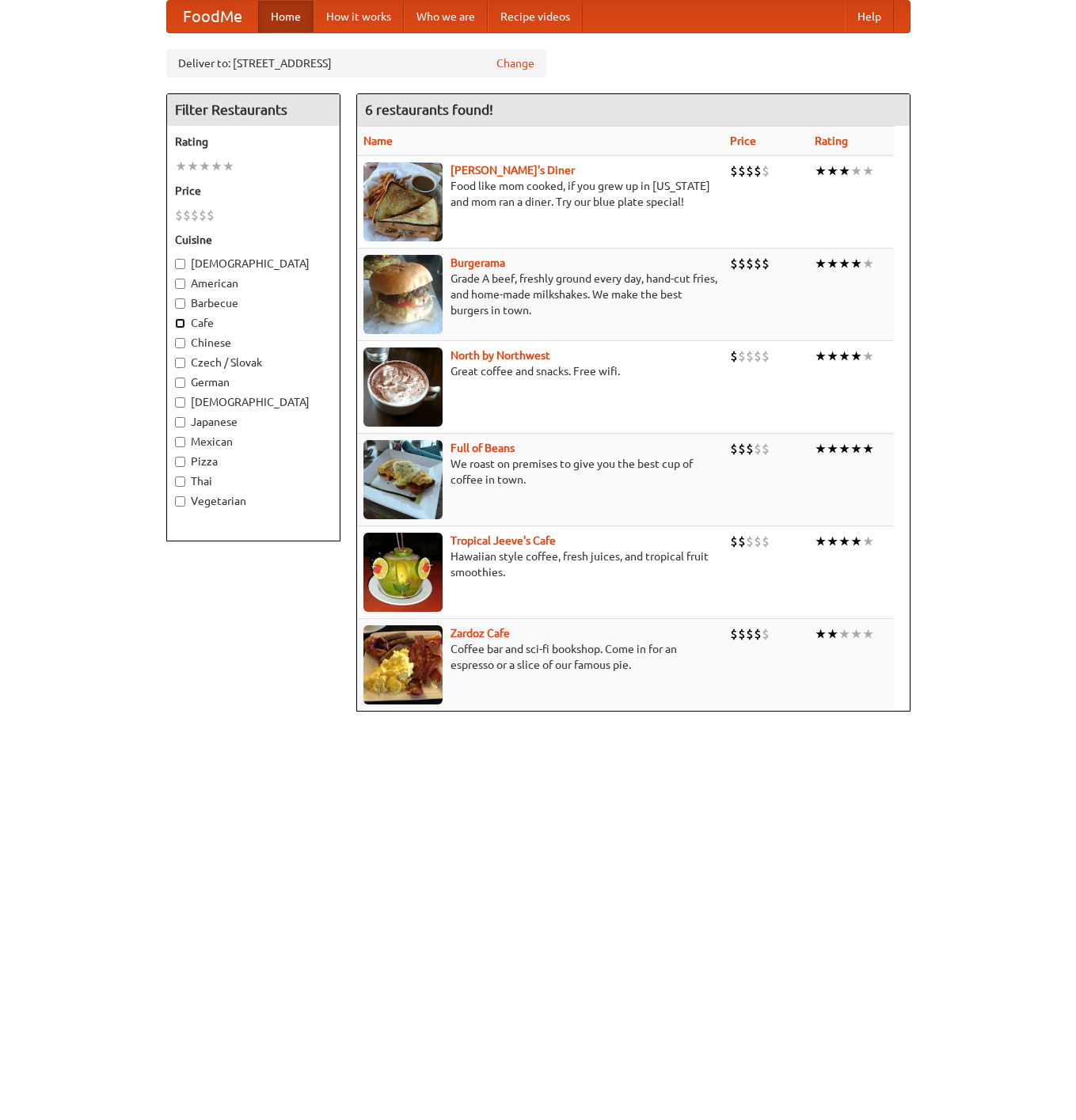 The height and width of the screenshot is (1120, 1076). What do you see at coordinates (403, 479) in the screenshot?
I see `img: beans.jpg` at bounding box center [403, 479].